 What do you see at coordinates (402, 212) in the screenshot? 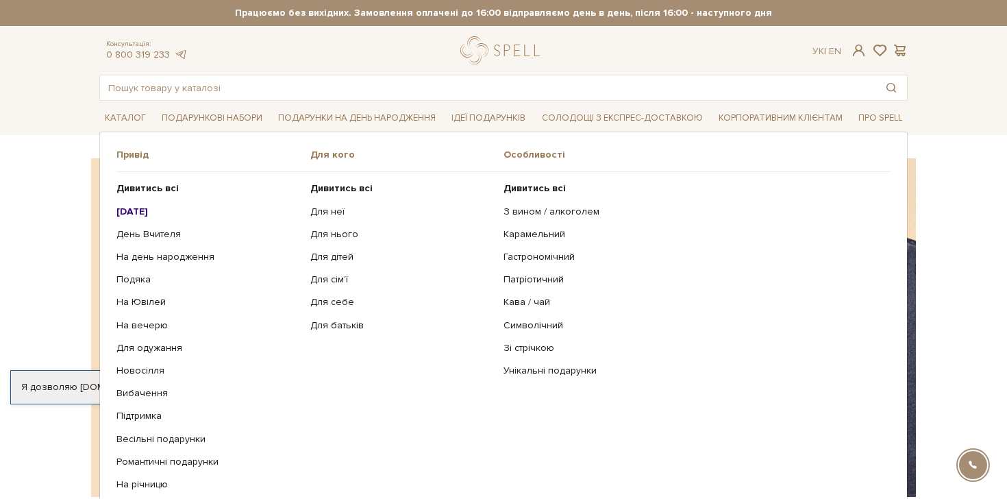
I see `a: Для неї` at bounding box center [402, 212].